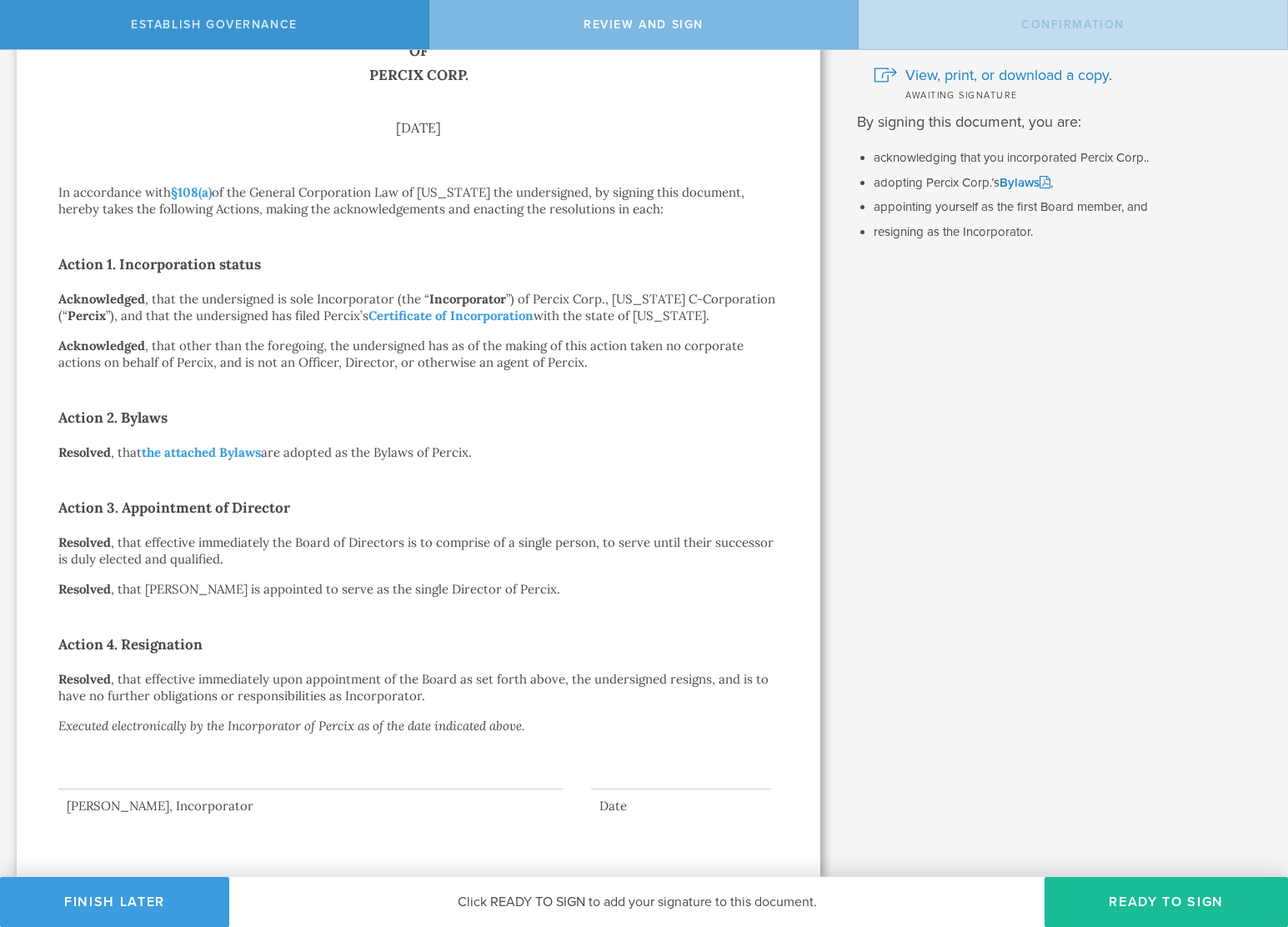  Describe the element at coordinates (1068, 159) in the screenshot. I see `li: acknowledging that you incorporated Percix Corp..` at that location.